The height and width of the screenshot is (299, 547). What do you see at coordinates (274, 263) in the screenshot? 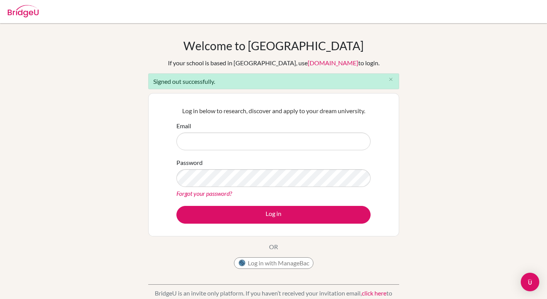
I see `button: Log in with ManageBac` at bounding box center [274, 263].